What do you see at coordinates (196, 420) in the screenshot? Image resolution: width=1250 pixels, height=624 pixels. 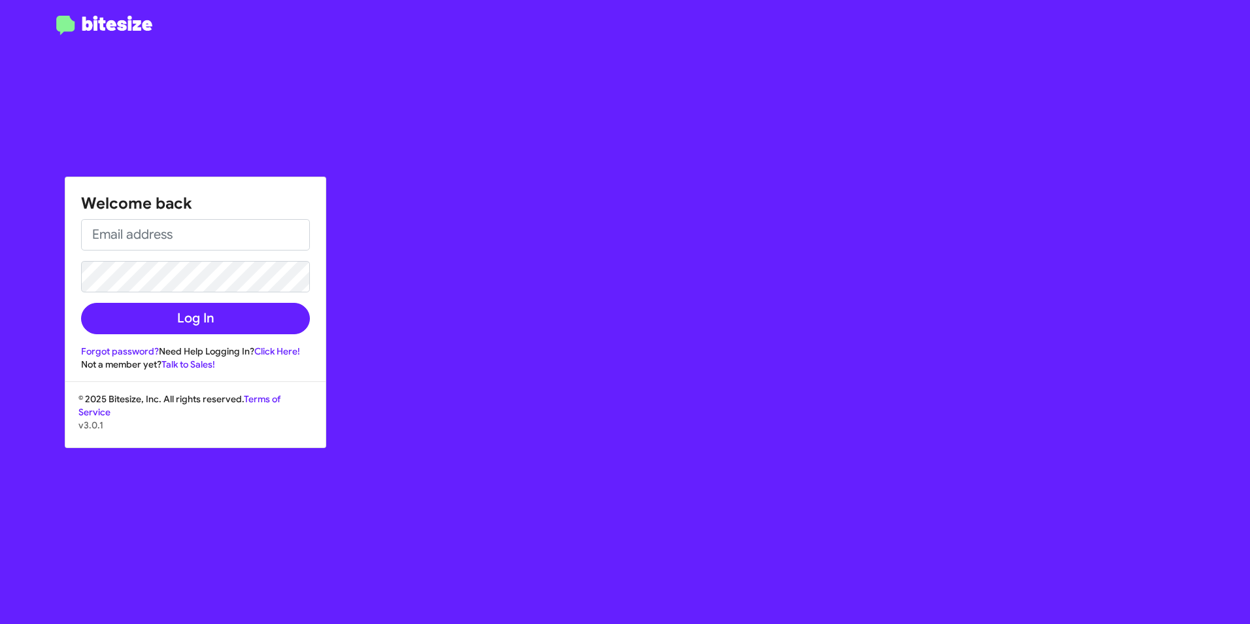 I see `div: © 2025 Bitesize, Inc. All rights reserved.` at bounding box center [196, 420].